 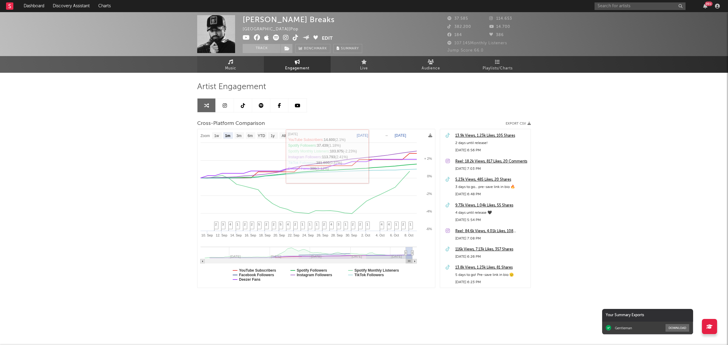 I want to click on span: Audience, so click(x=431, y=69).